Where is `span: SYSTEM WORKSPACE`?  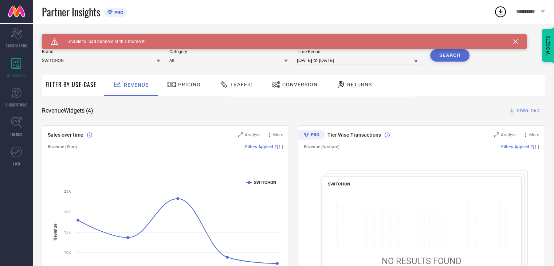 span: SYSTEM WORKSPACE is located at coordinates (67, 37).